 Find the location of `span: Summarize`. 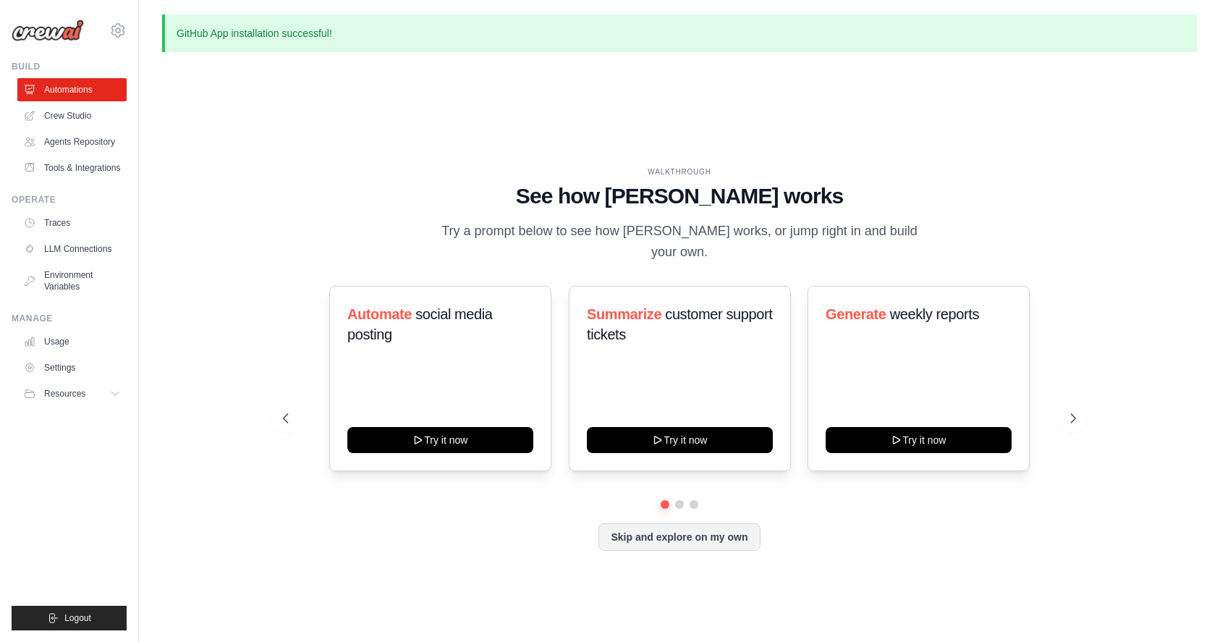

span: Summarize is located at coordinates (624, 314).